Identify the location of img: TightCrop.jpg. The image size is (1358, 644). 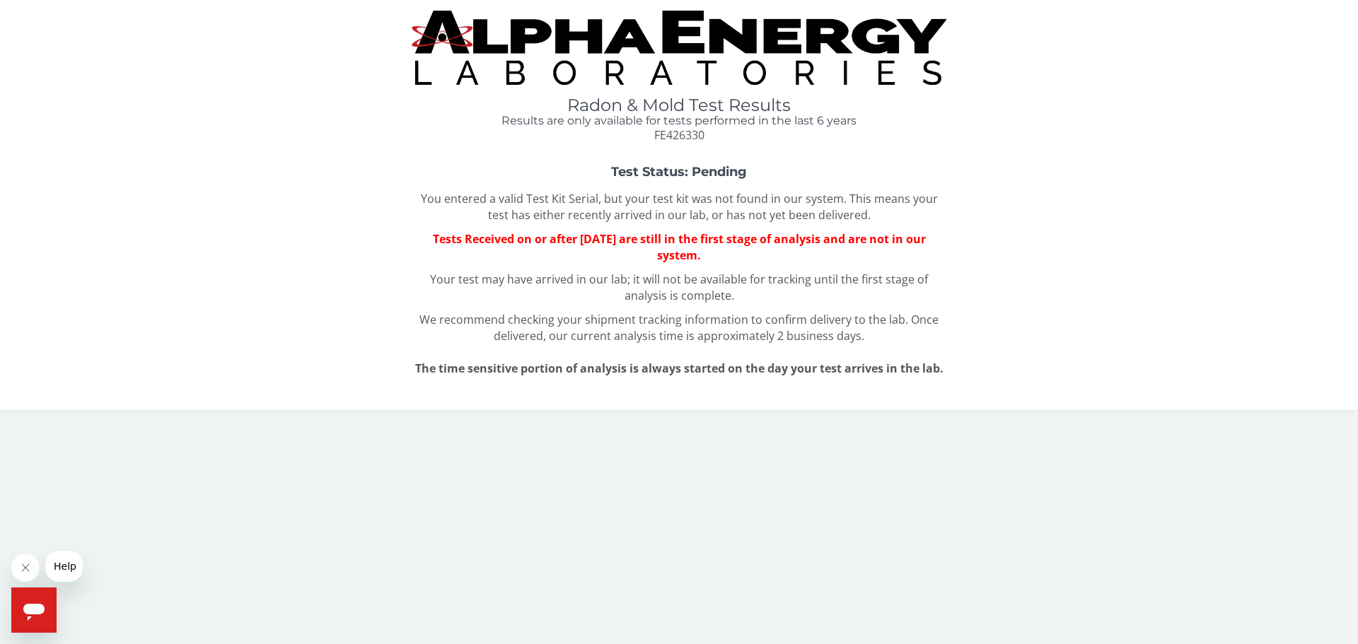
(679, 47).